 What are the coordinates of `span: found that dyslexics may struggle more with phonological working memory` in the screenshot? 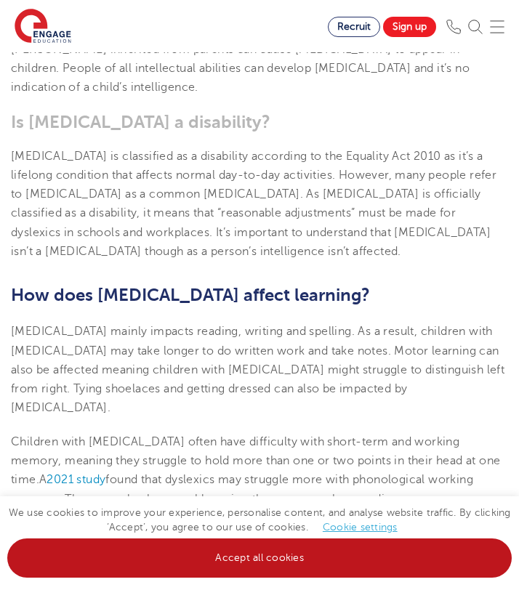 It's located at (242, 489).